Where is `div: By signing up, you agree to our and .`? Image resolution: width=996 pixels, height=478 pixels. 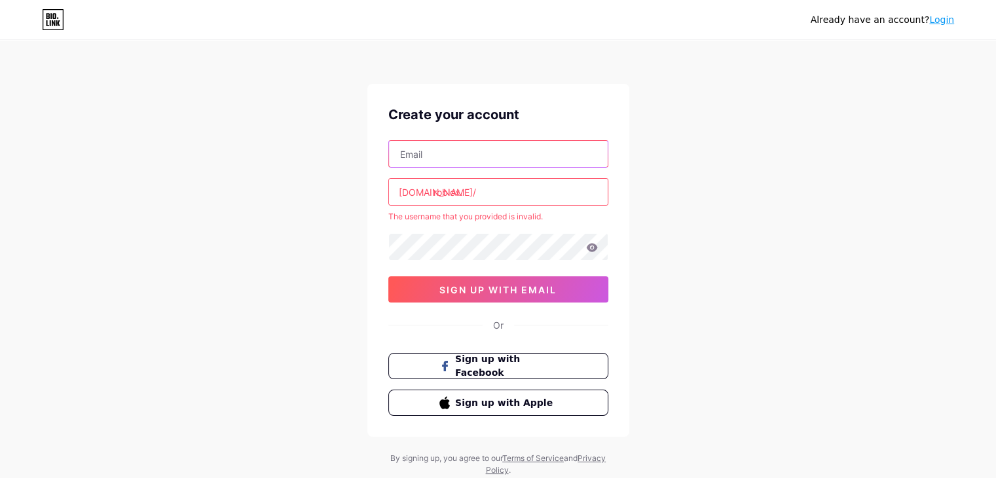
div: By signing up, you agree to our and . is located at coordinates (498, 464).